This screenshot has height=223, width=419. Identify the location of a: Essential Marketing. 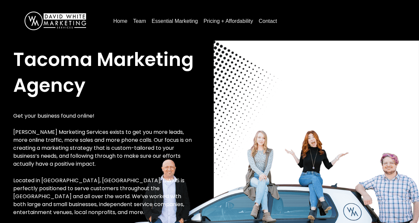
(175, 21).